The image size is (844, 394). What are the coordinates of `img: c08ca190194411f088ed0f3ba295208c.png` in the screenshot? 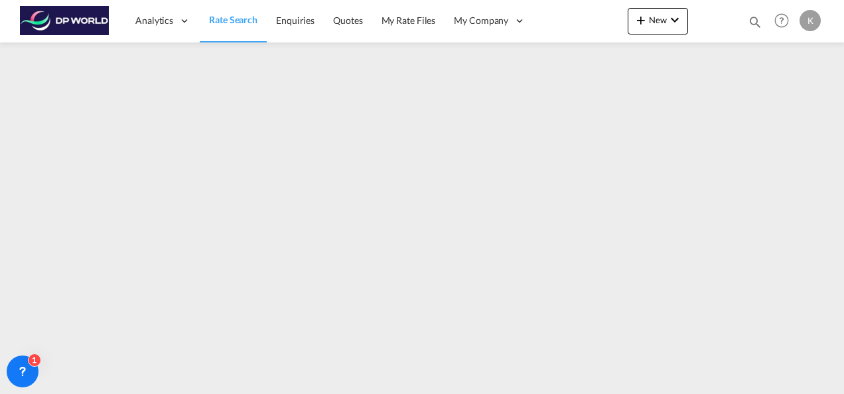 It's located at (64, 21).